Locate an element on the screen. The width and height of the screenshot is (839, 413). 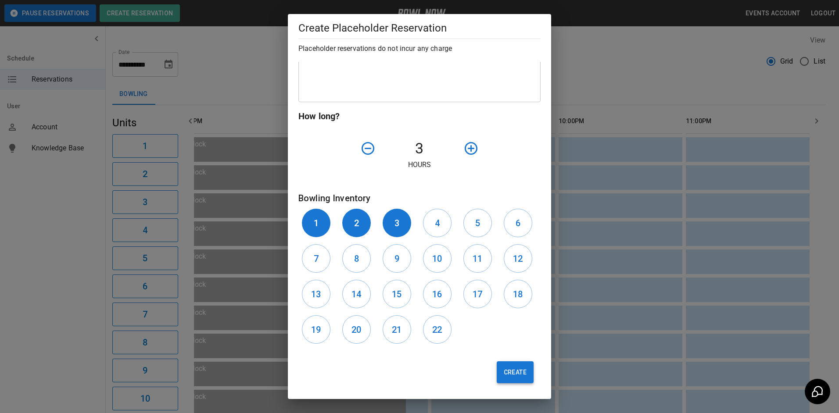
button: 10 is located at coordinates (437, 258).